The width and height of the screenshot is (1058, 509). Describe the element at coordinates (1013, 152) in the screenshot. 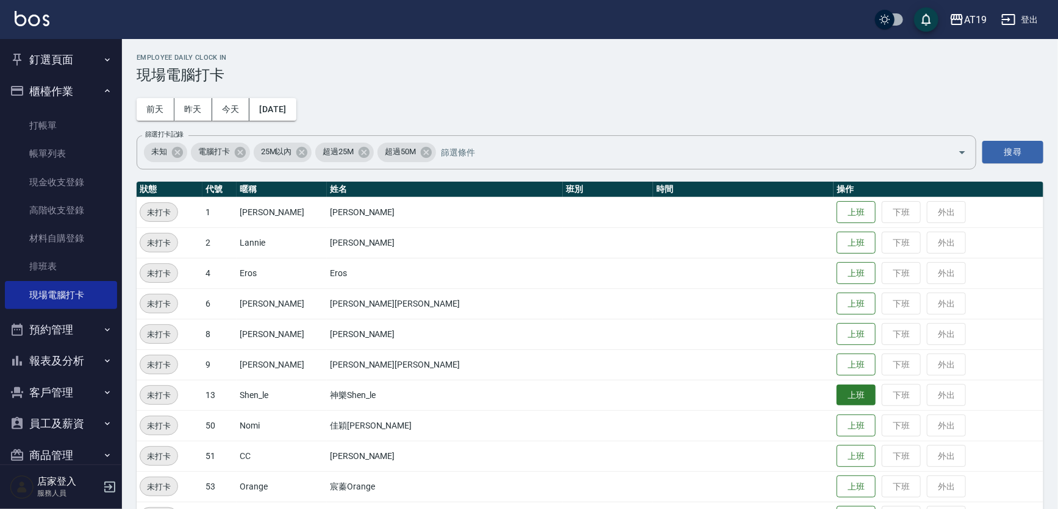

I see `button: 搜尋` at that location.